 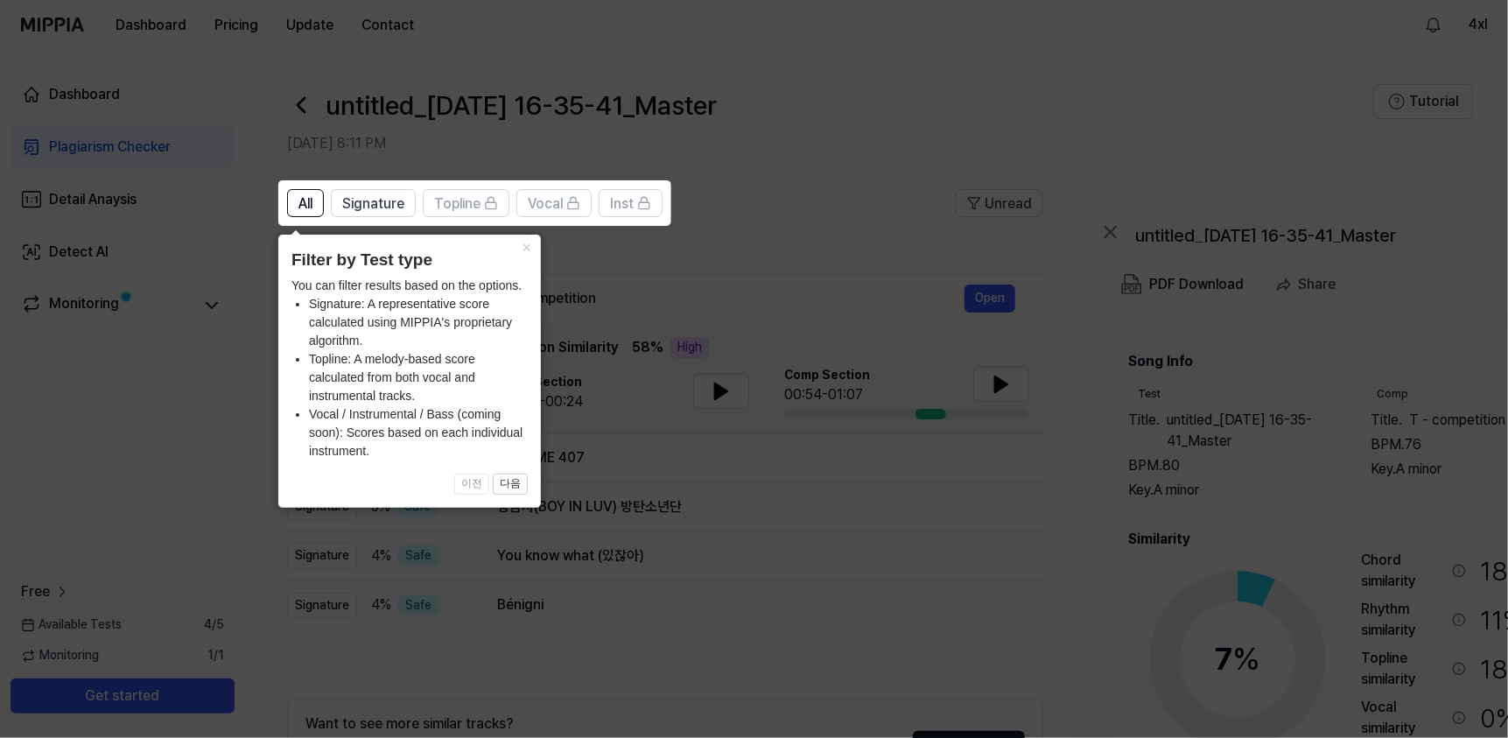 What do you see at coordinates (457, 204) in the screenshot?
I see `span: Topline` at bounding box center [457, 204].